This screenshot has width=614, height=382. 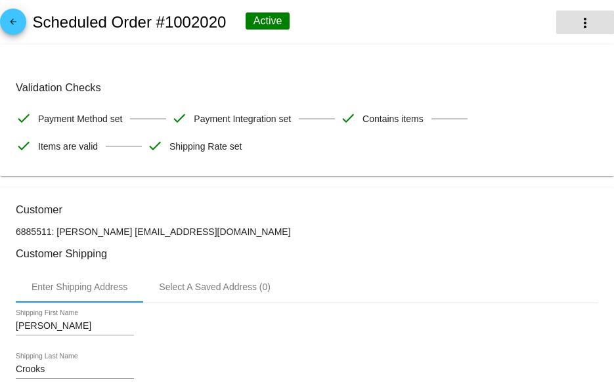 I want to click on h3: Customer, so click(x=307, y=209).